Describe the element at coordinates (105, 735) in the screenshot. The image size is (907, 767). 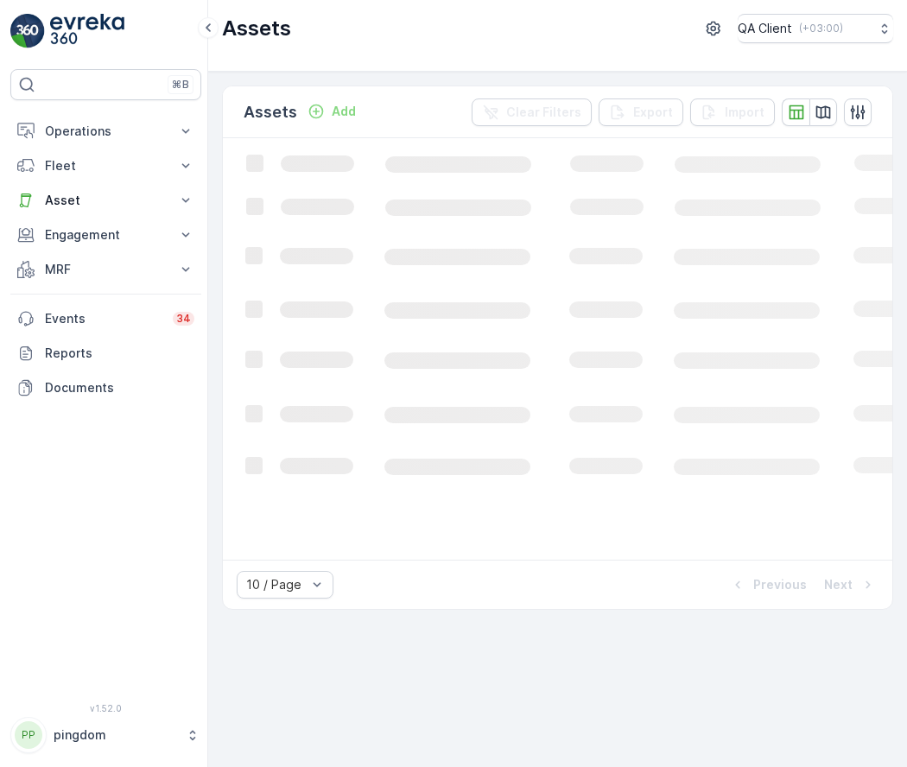
I see `button: PPpingdom` at that location.